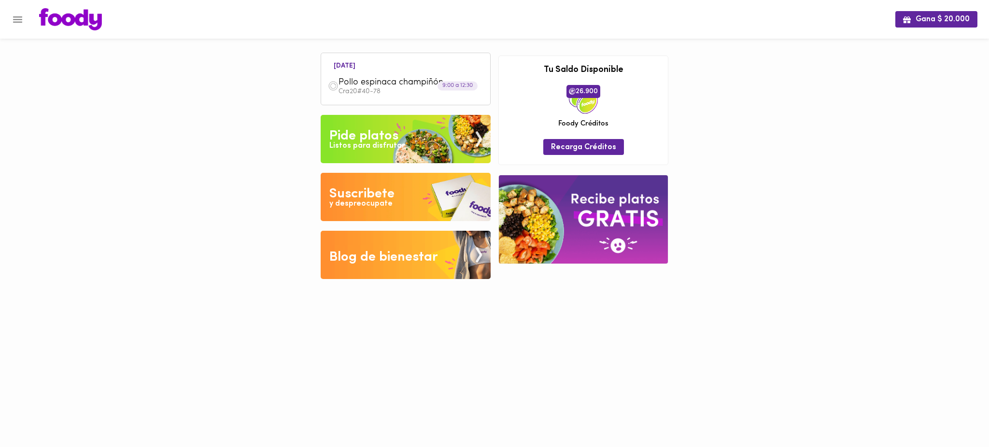  Describe the element at coordinates (405, 139) in the screenshot. I see `img: Pide un Platos` at that location.